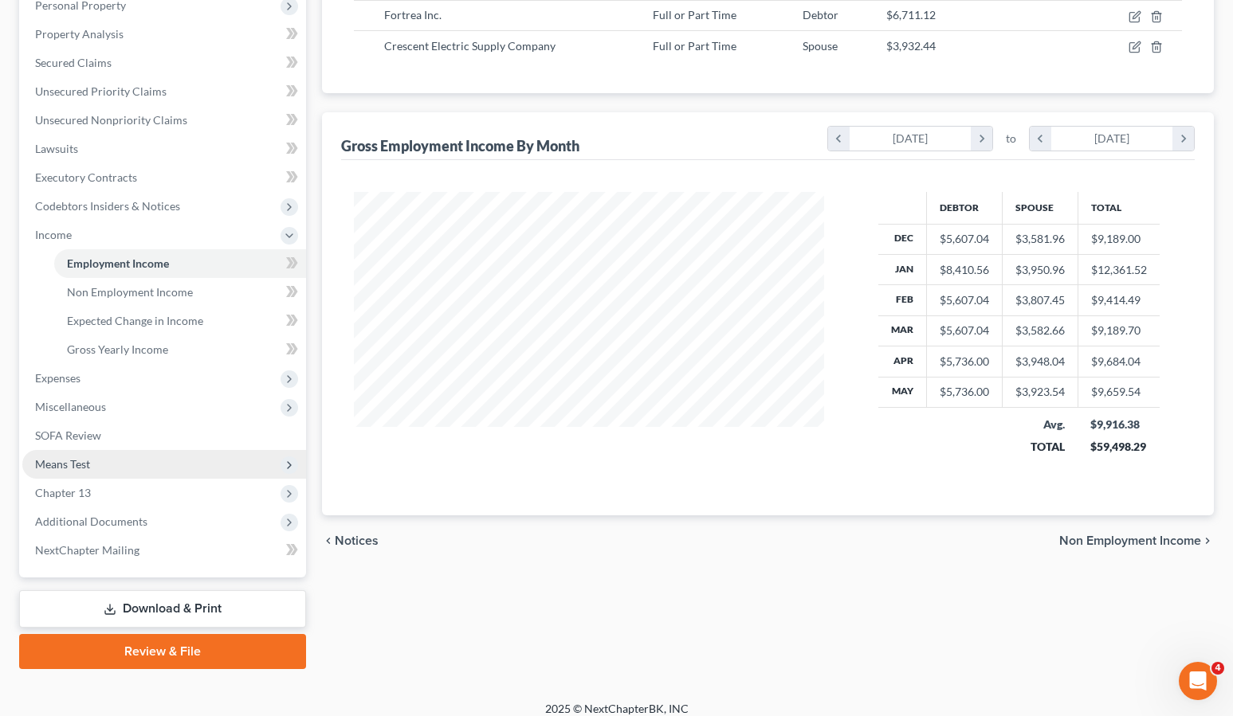  What do you see at coordinates (91, 521) in the screenshot?
I see `span: Additional Documents` at bounding box center [91, 521].